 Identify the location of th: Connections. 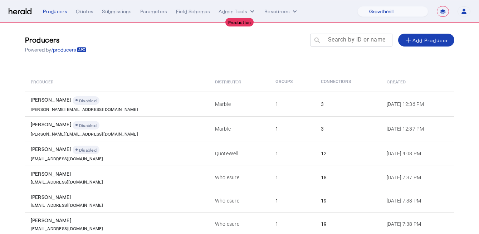
(348, 82).